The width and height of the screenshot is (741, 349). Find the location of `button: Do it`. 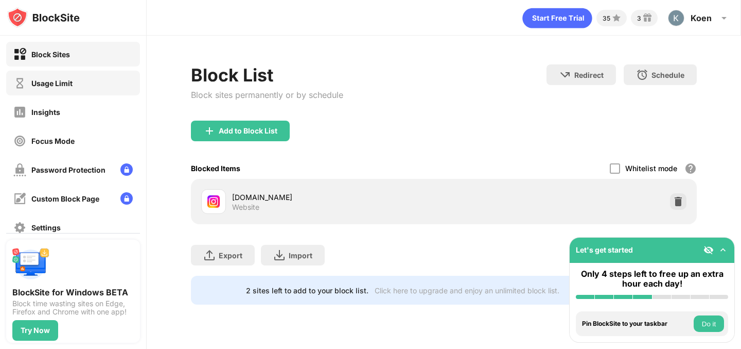

button: Do it is located at coordinates (709, 323).